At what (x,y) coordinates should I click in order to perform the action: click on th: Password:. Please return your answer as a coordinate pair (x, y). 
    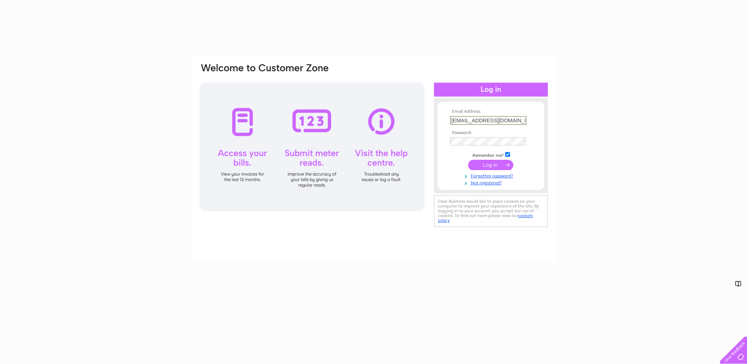
    Looking at the image, I should click on (491, 133).